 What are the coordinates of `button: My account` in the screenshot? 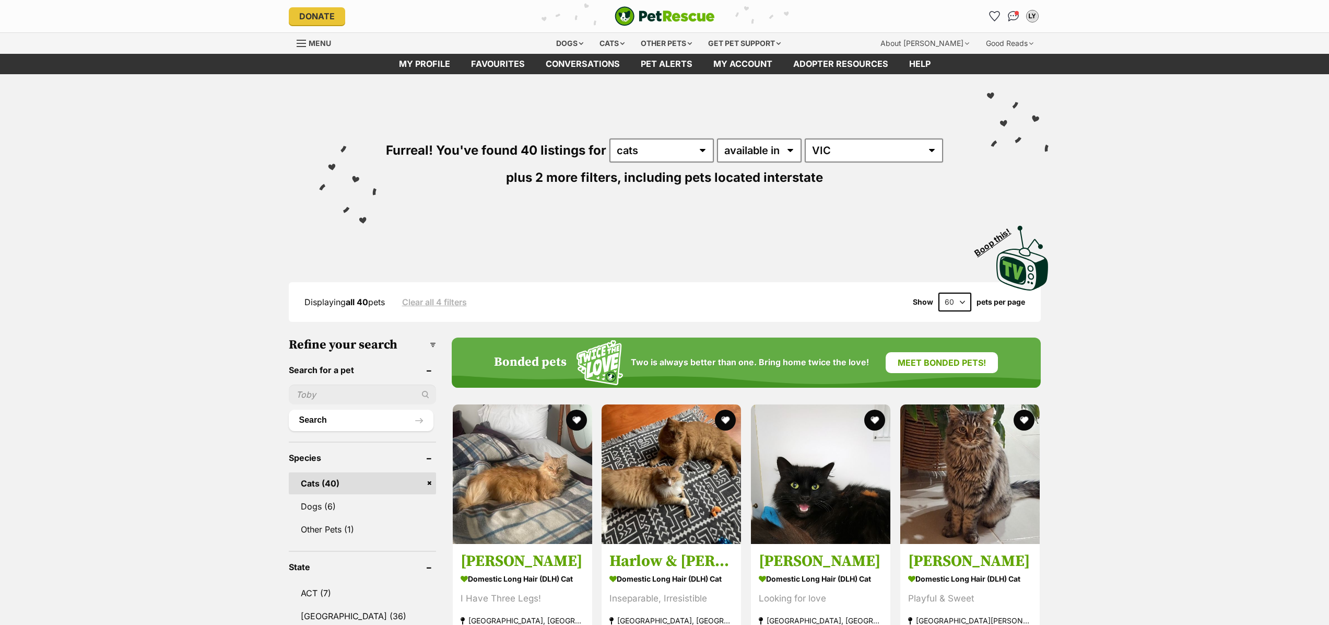 It's located at (1033, 16).